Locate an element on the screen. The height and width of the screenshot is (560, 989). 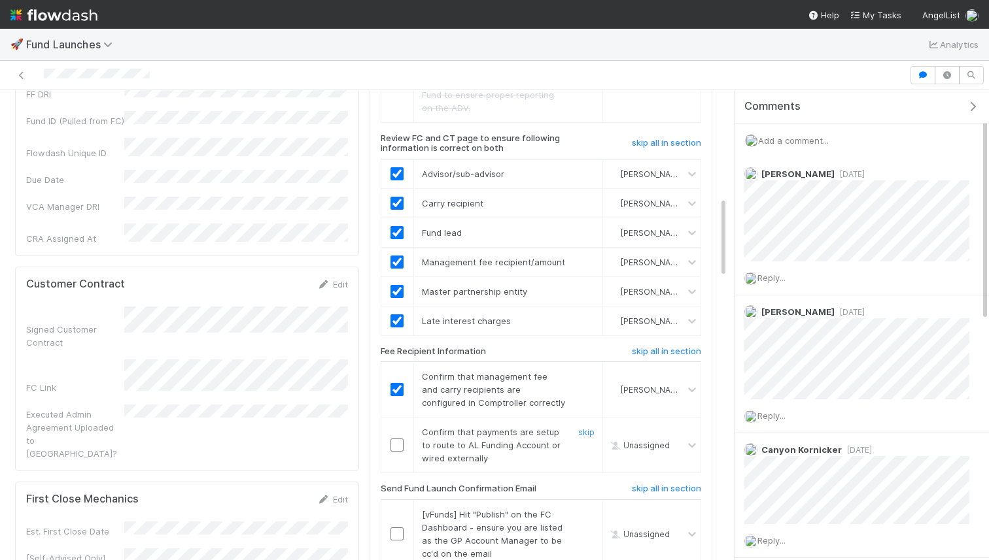
a: skip is located at coordinates (586, 432).